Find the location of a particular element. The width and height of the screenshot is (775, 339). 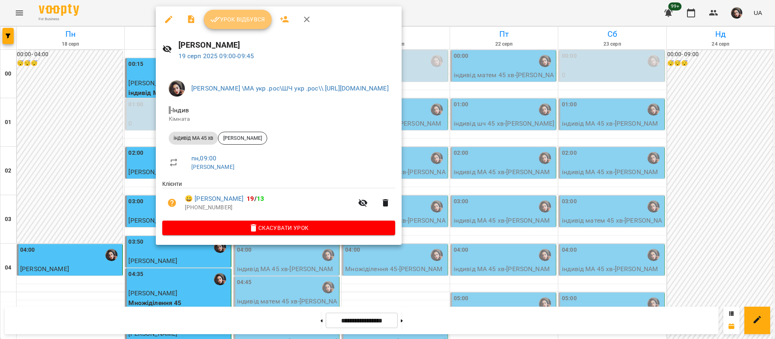

span: індивід МА 45 хв is located at coordinates (193, 138).